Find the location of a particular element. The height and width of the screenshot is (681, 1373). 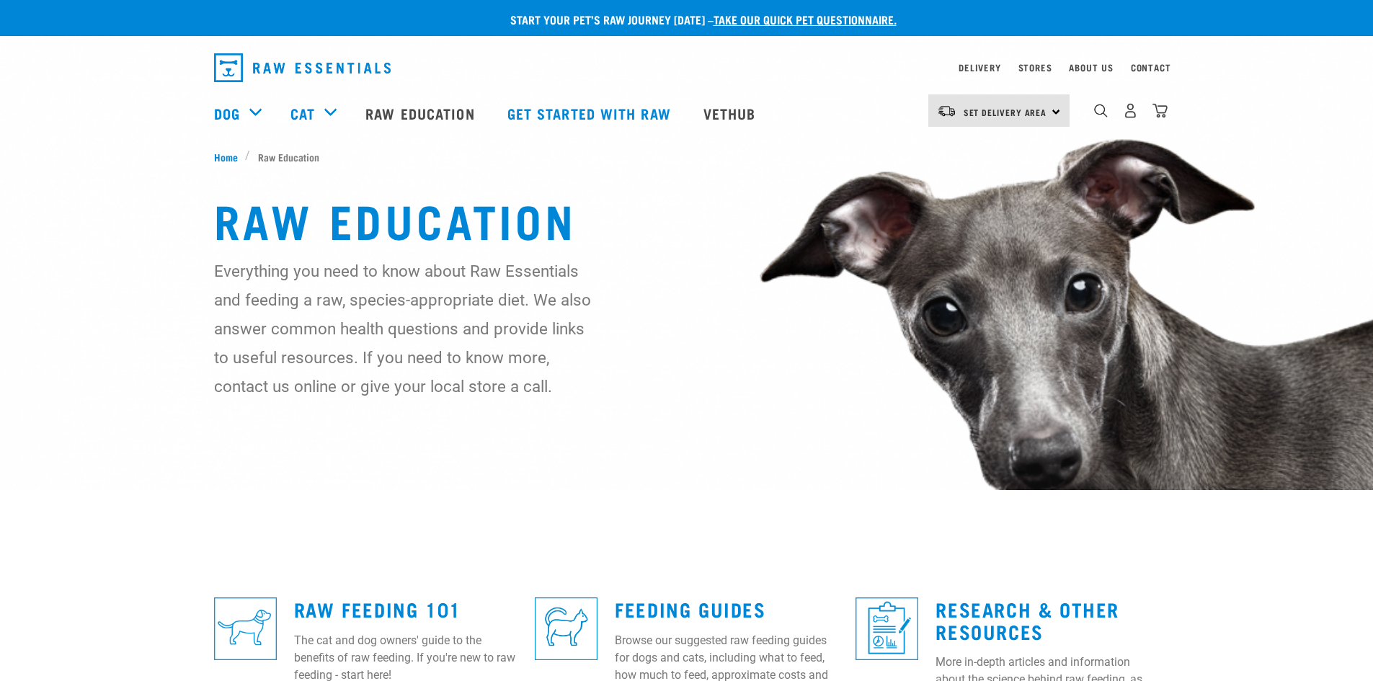

a: take our quick pet questionnaire. is located at coordinates (805, 19).